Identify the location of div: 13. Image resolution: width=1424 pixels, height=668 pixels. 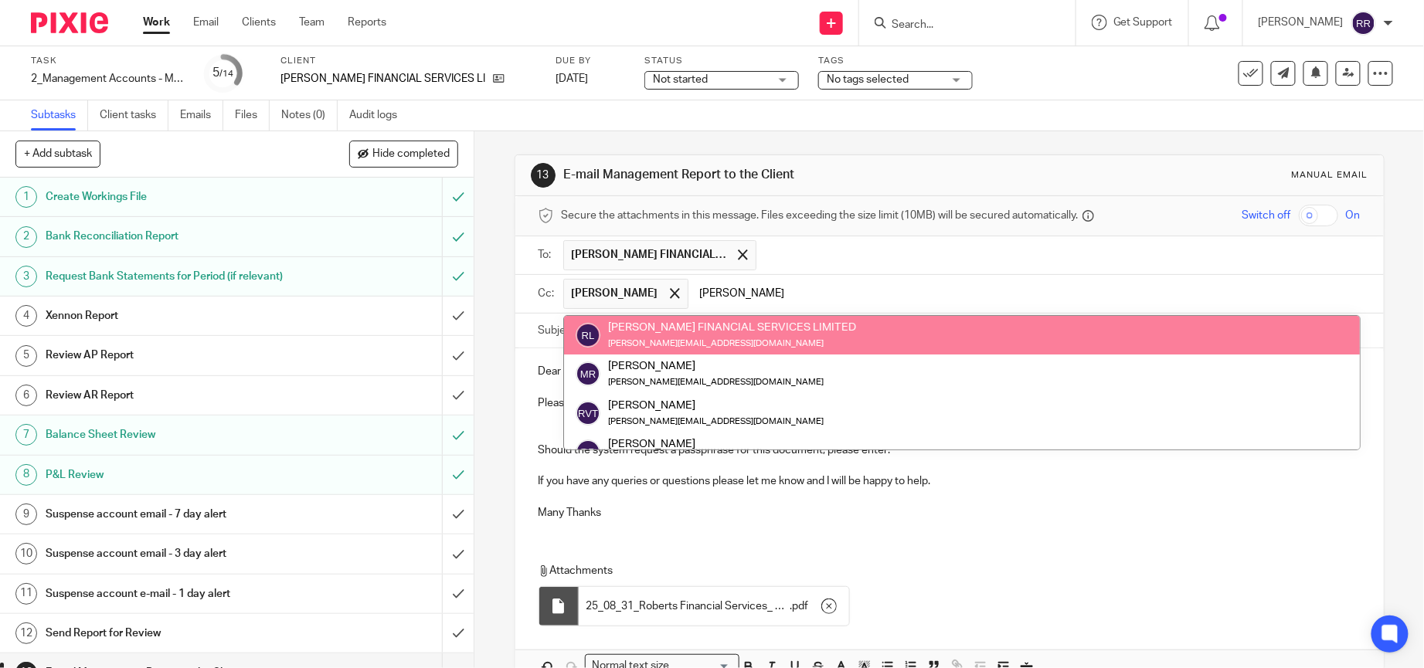
(543, 175).